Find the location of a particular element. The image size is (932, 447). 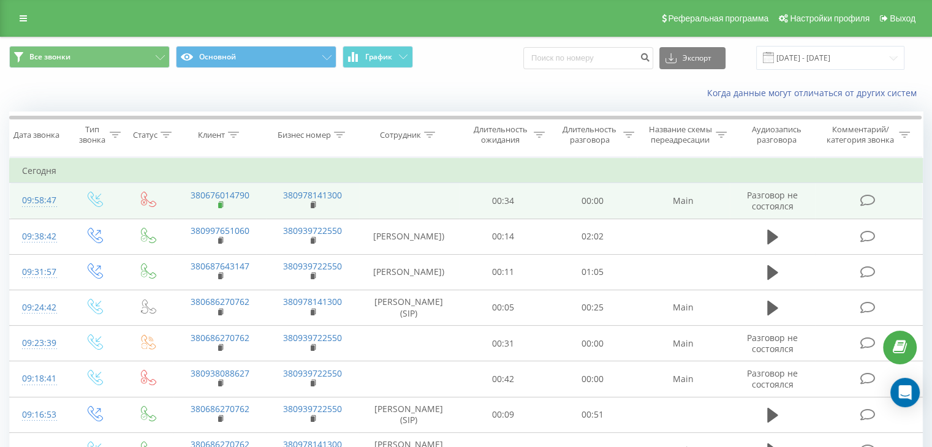

td: 00:31 is located at coordinates (503, 344).